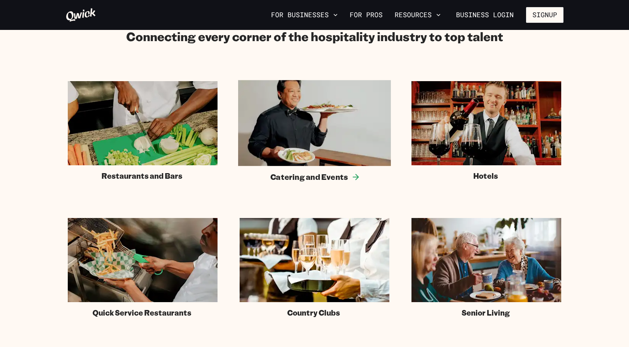  Describe the element at coordinates (314, 131) in the screenshot. I see `a: Catering and Events` at that location.